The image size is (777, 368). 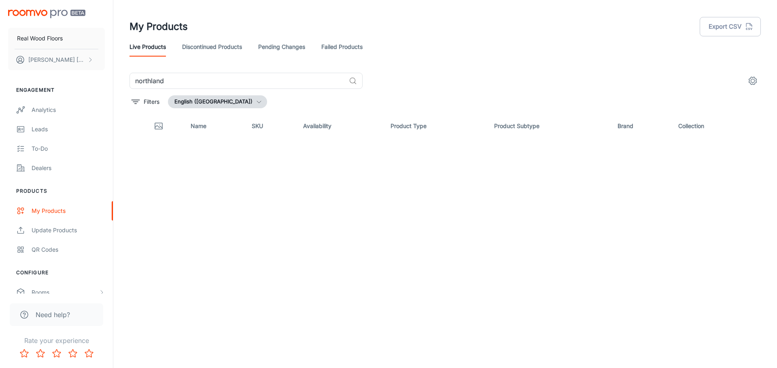 What do you see at coordinates (68, 110) in the screenshot?
I see `div: Analytics` at bounding box center [68, 110].